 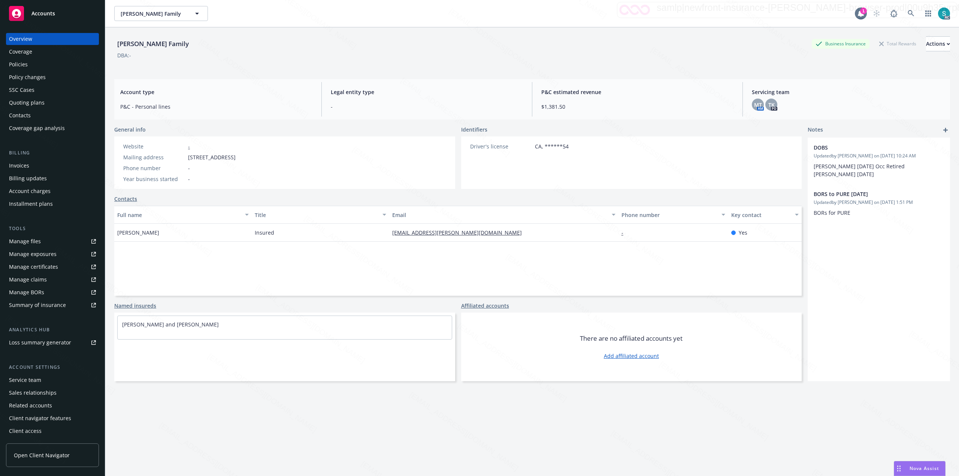 What do you see at coordinates (743, 232) in the screenshot?
I see `span: Yes` at bounding box center [743, 232].